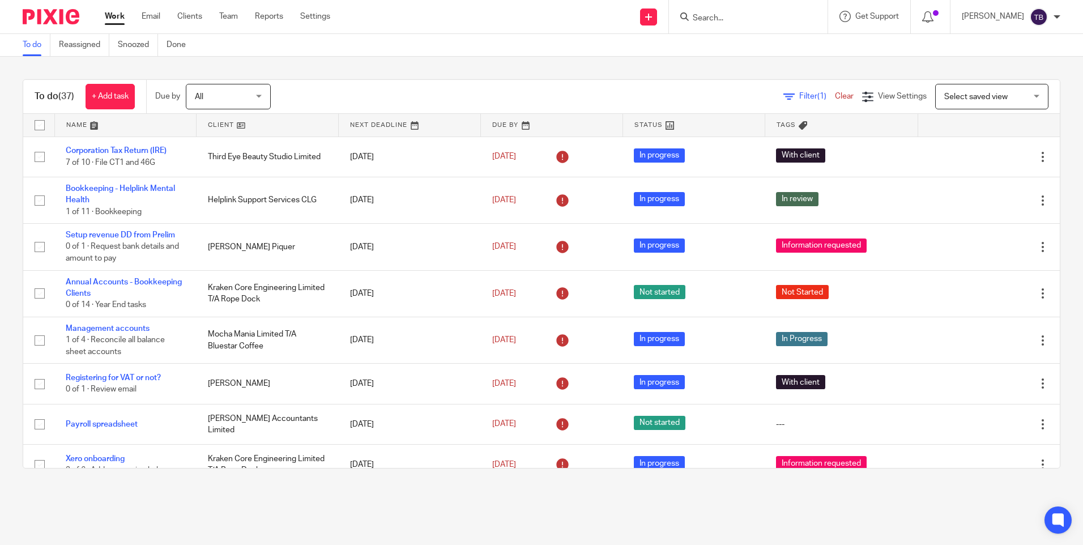 Image resolution: width=1083 pixels, height=545 pixels. I want to click on td: Mocha Mania Limited T/A Bluestar Coffee, so click(267, 340).